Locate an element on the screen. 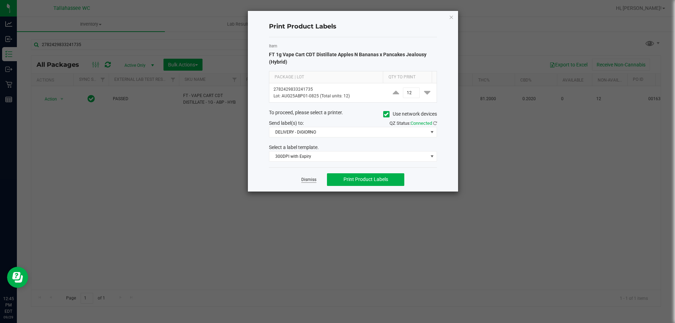 This screenshot has height=323, width=675. div: Select a label template. is located at coordinates (353, 147).